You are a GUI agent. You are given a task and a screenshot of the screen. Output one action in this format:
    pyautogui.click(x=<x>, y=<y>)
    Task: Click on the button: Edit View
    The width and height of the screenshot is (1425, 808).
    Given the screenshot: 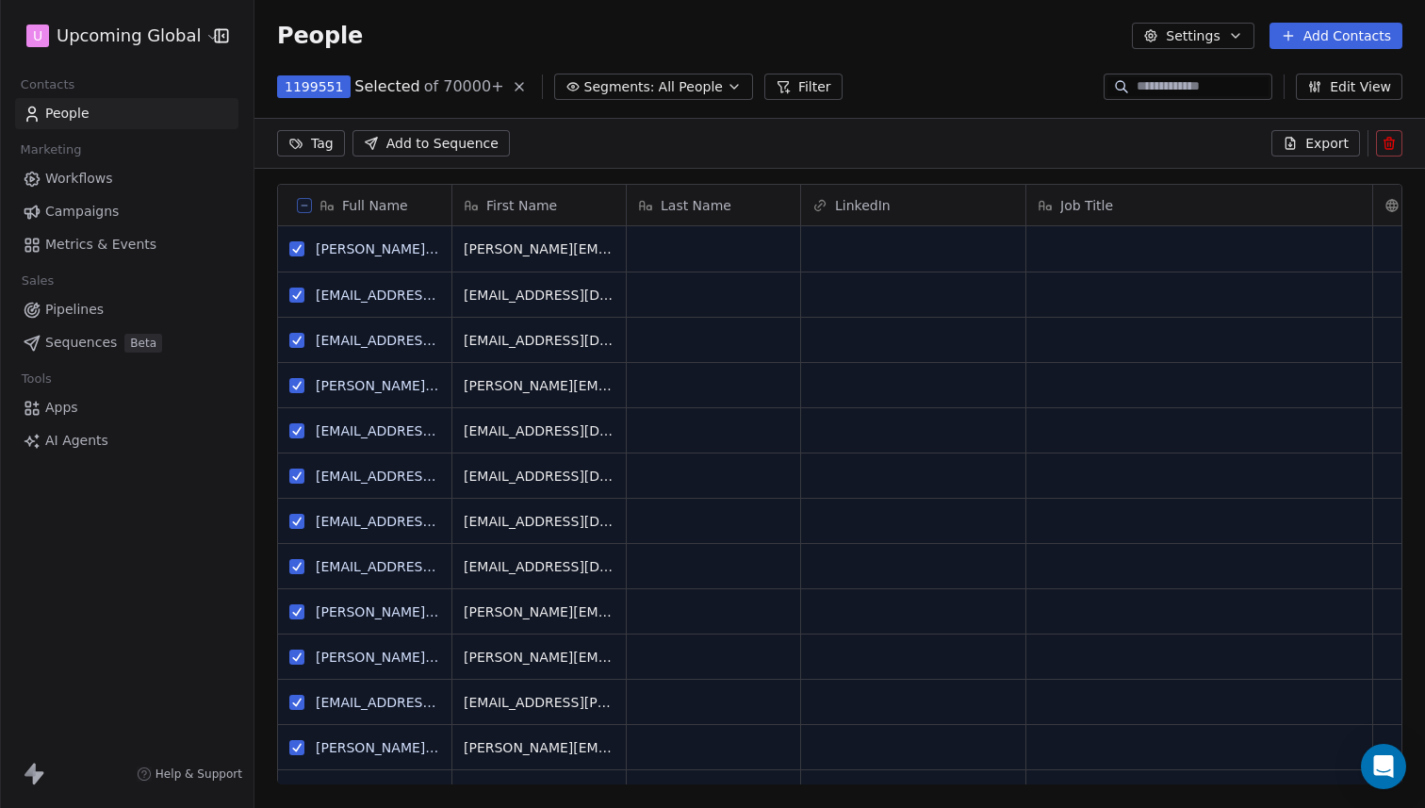 What is the action you would take?
    pyautogui.click(x=1349, y=87)
    